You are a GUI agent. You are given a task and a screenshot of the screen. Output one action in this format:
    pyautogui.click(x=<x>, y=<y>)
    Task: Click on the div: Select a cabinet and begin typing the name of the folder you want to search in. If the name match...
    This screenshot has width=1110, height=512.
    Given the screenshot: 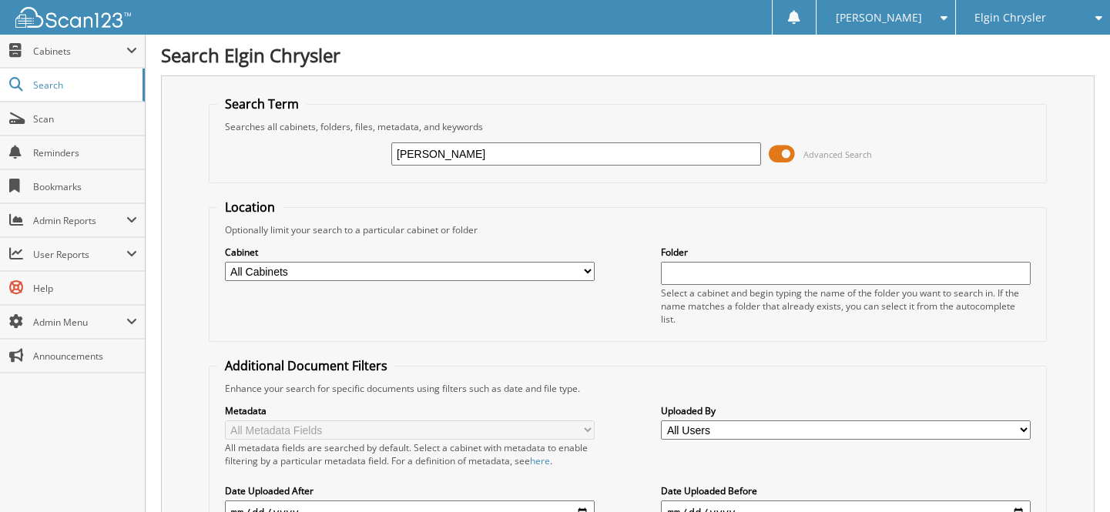 What is the action you would take?
    pyautogui.click(x=846, y=306)
    